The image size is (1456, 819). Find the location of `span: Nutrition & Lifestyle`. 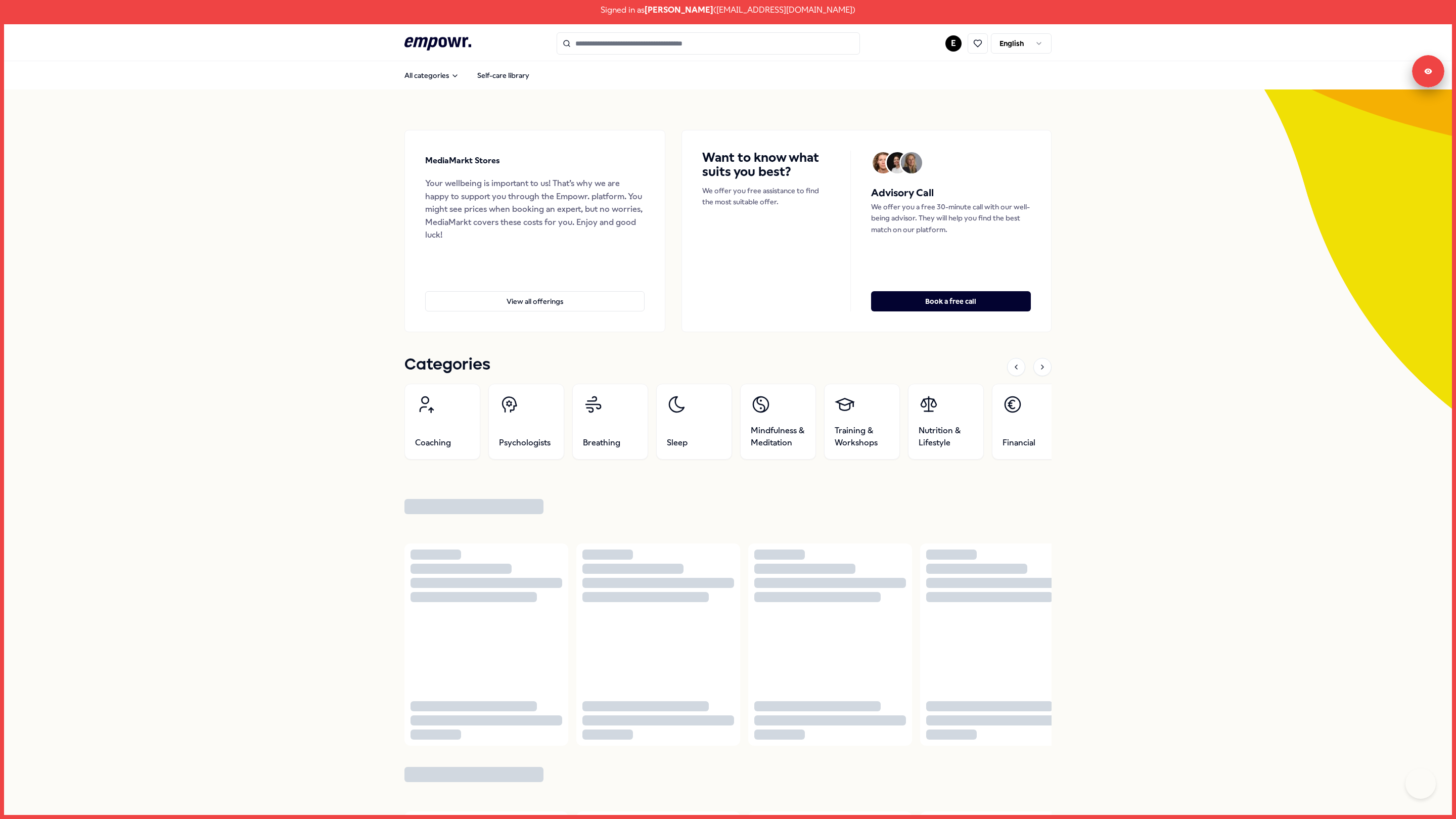

span: Nutrition & Lifestyle is located at coordinates (946, 437).